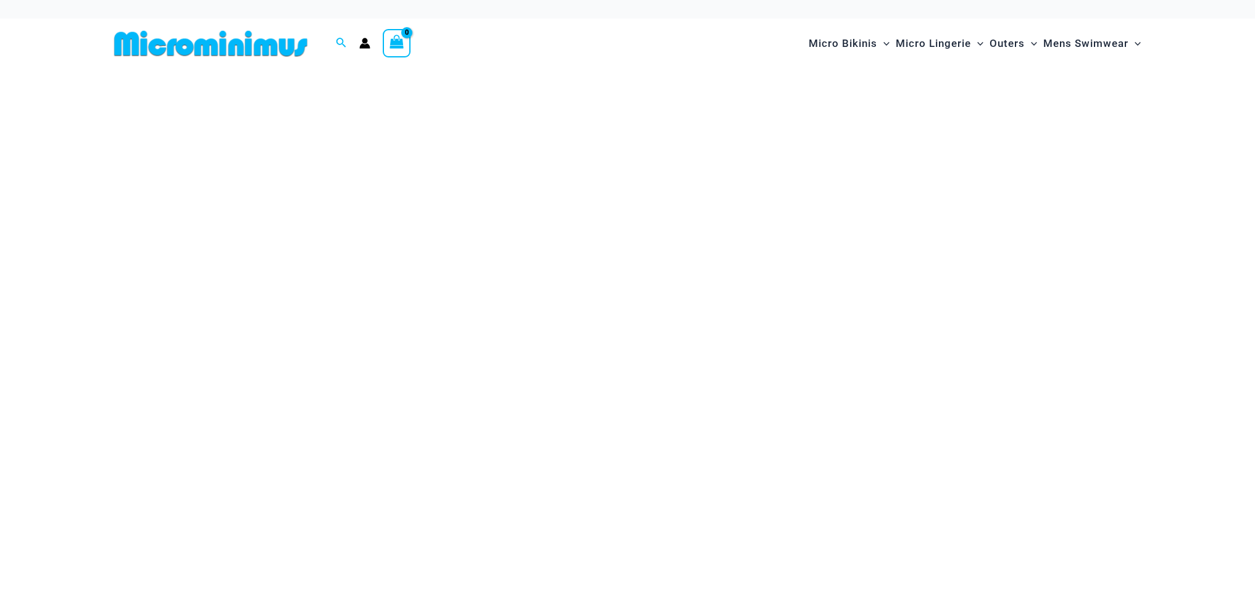 This screenshot has width=1255, height=607. What do you see at coordinates (1086, 43) in the screenshot?
I see `span: Mens Swimwear` at bounding box center [1086, 43].